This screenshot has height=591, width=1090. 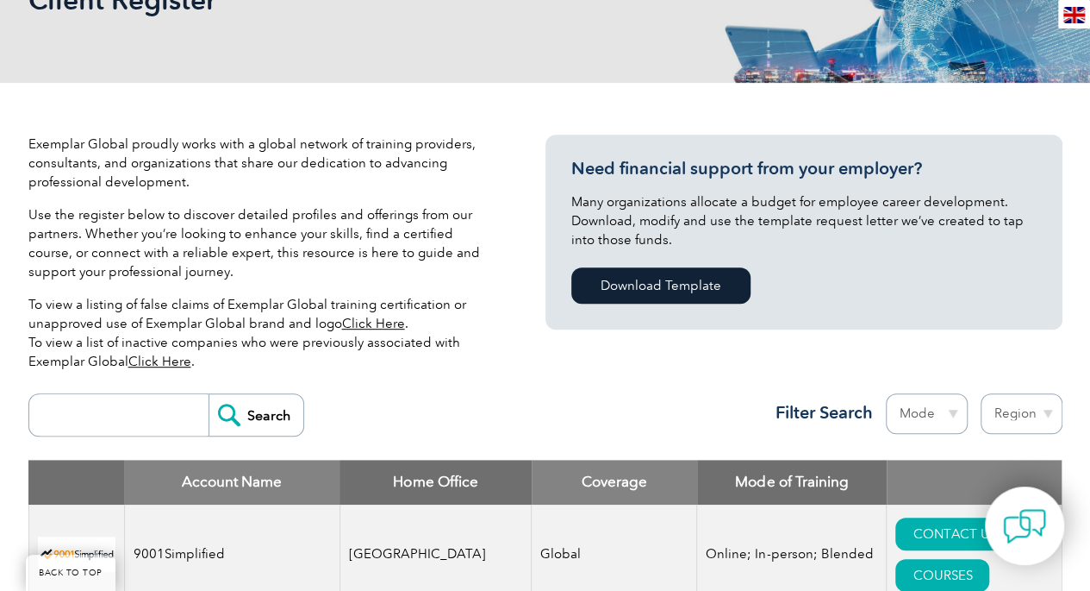 I want to click on h3: Filter Search, so click(x=819, y=412).